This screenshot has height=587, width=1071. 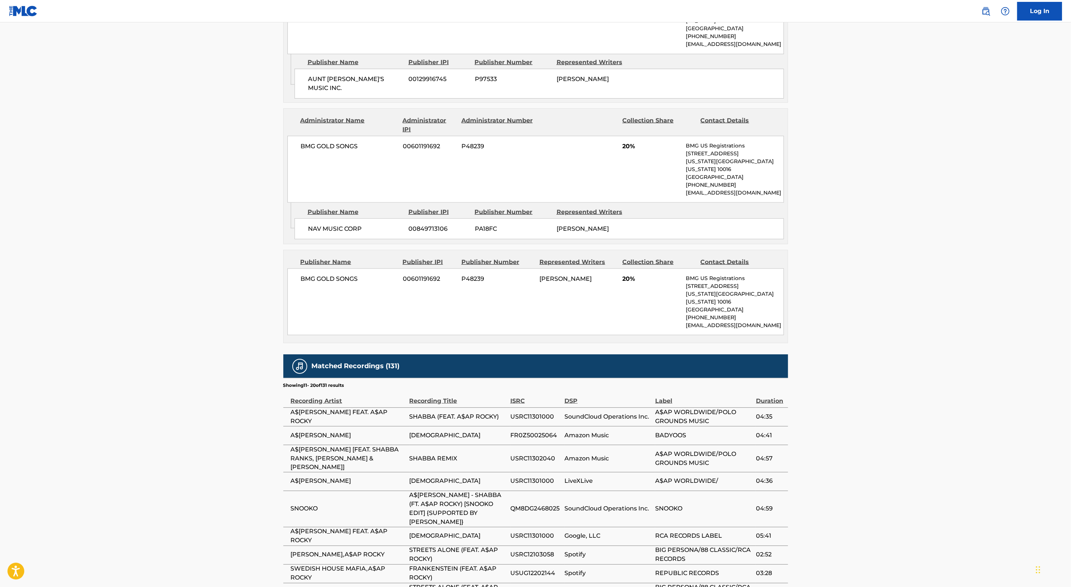 What do you see at coordinates (769, 481) in the screenshot?
I see `span: 04:36` at bounding box center [769, 481].